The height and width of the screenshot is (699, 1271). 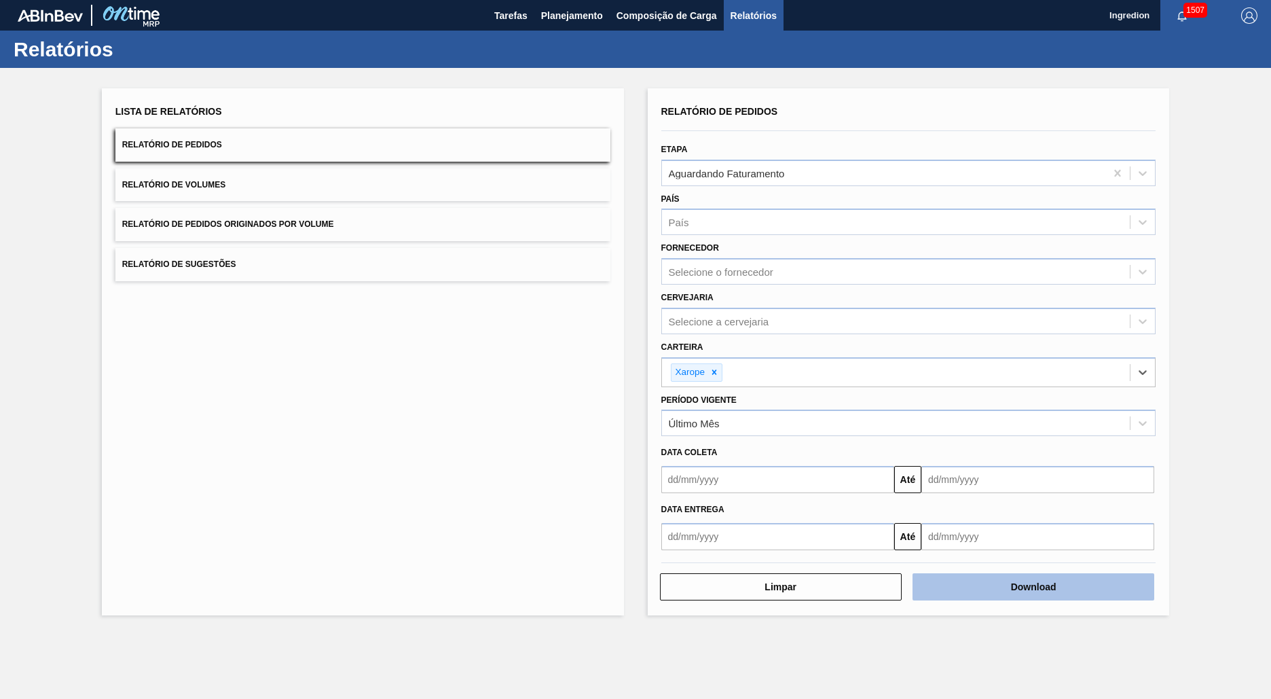 What do you see at coordinates (511, 16) in the screenshot?
I see `span: Tarefas` at bounding box center [511, 16].